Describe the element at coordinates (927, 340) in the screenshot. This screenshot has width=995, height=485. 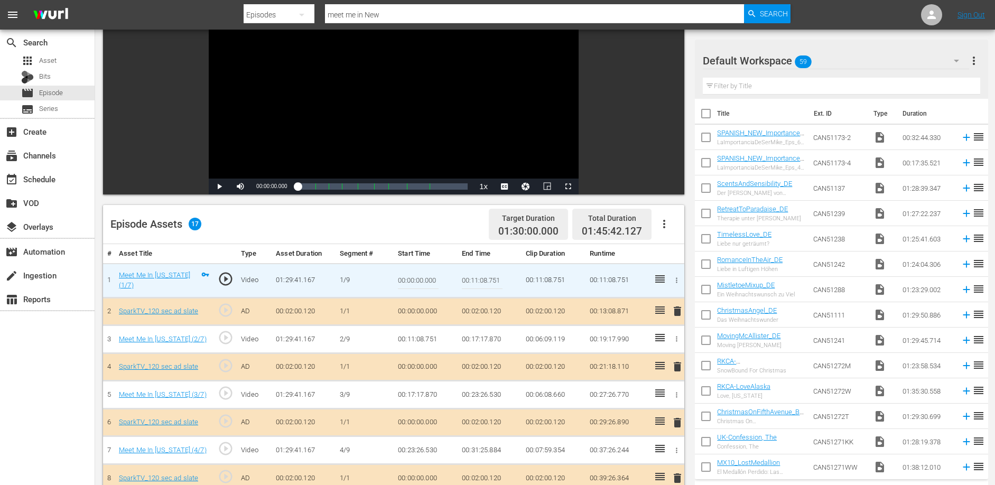
I see `td: 01:29:45.714` at that location.